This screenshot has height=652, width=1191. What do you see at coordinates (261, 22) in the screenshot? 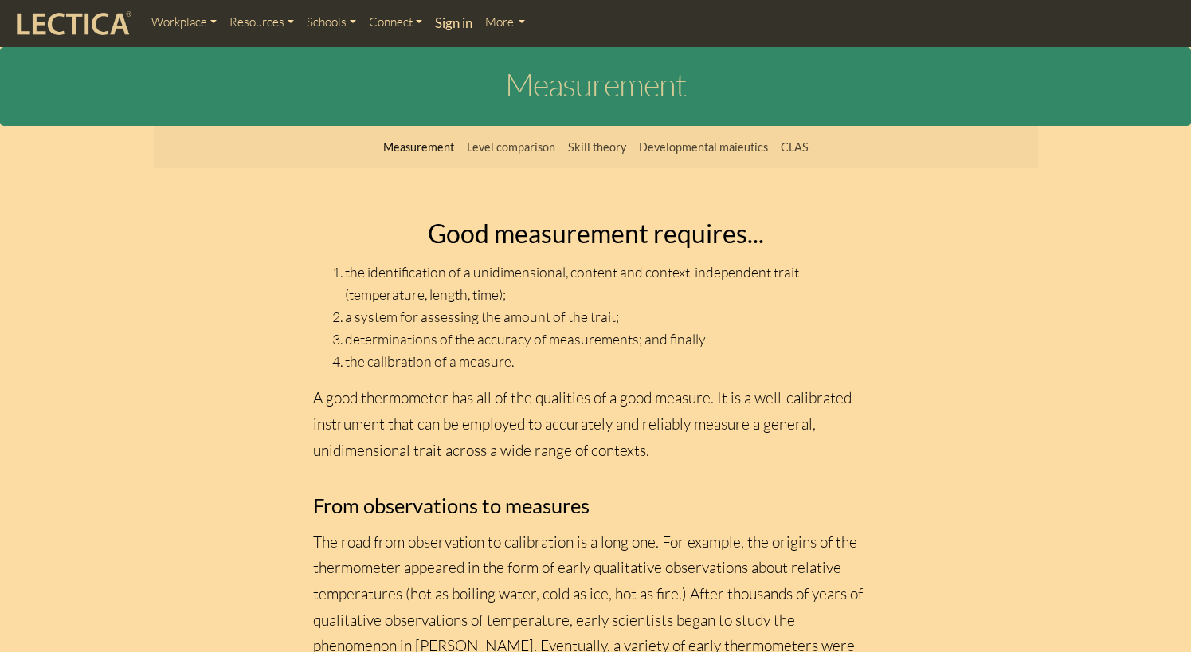
I see `a: Resources` at bounding box center [261, 22].